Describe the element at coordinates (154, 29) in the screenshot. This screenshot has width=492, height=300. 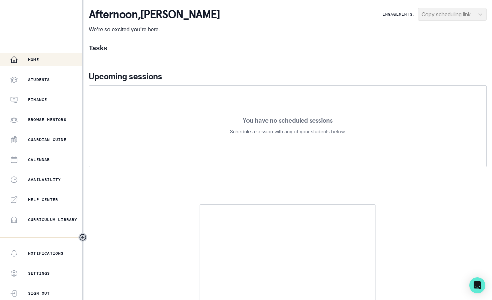
I see `p: We're so excited you're here.` at that location.